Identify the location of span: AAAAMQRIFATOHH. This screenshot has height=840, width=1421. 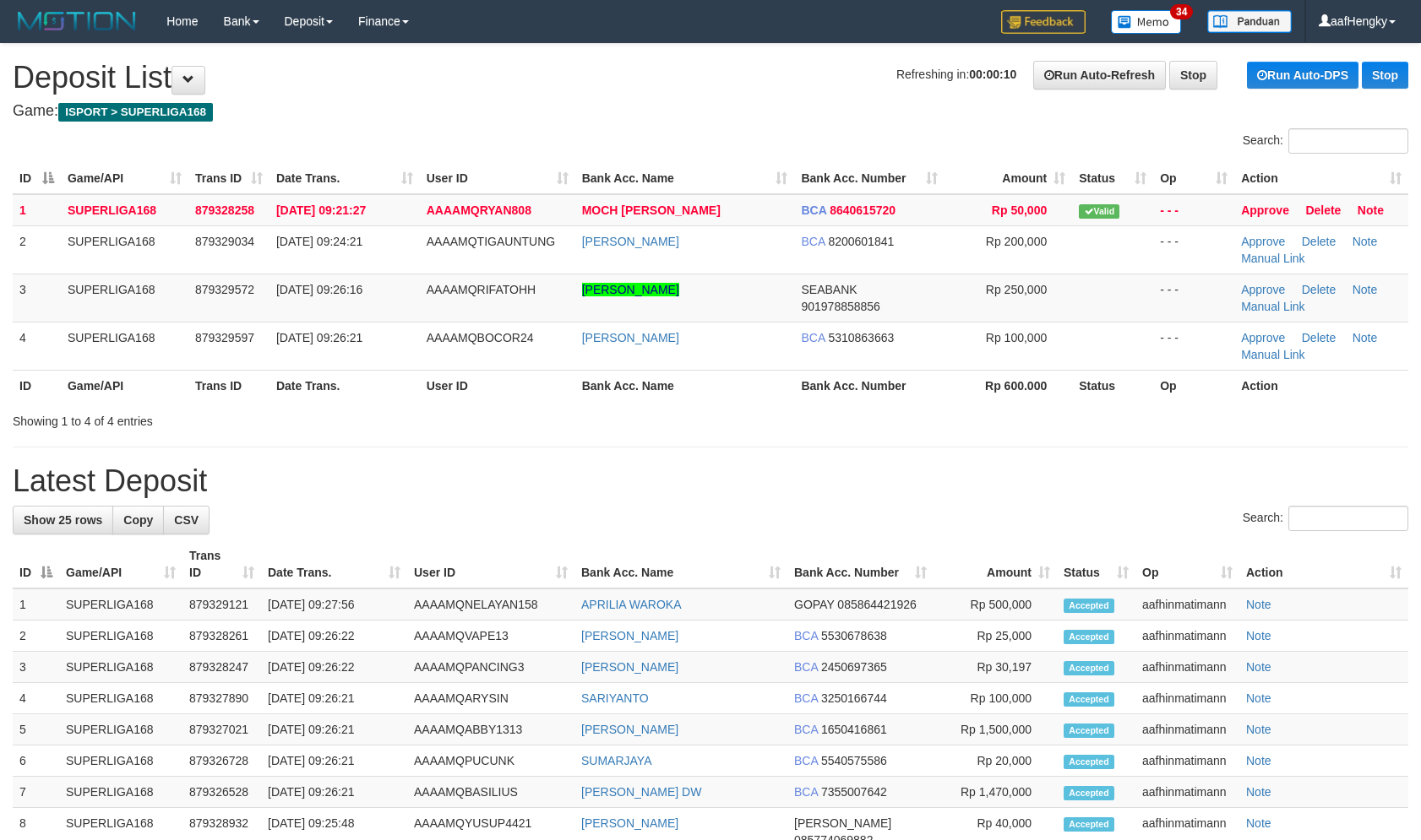
(481, 290).